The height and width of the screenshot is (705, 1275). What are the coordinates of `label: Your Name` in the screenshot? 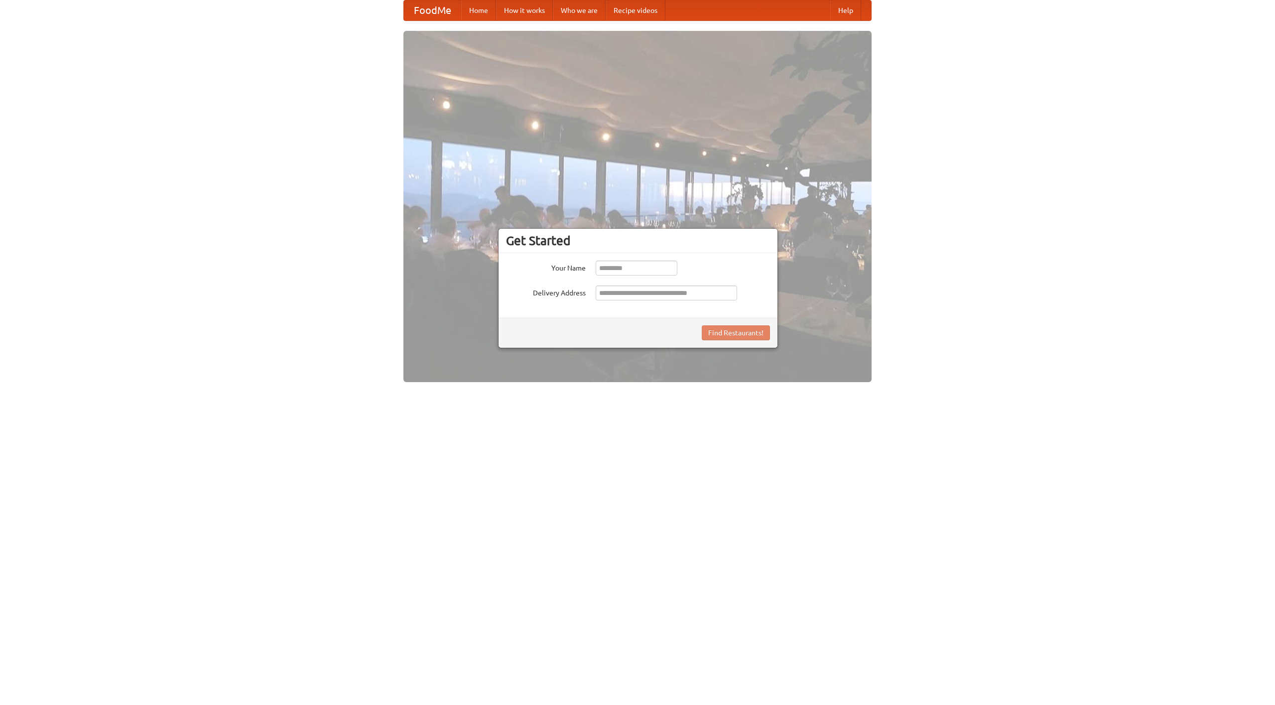 It's located at (546, 266).